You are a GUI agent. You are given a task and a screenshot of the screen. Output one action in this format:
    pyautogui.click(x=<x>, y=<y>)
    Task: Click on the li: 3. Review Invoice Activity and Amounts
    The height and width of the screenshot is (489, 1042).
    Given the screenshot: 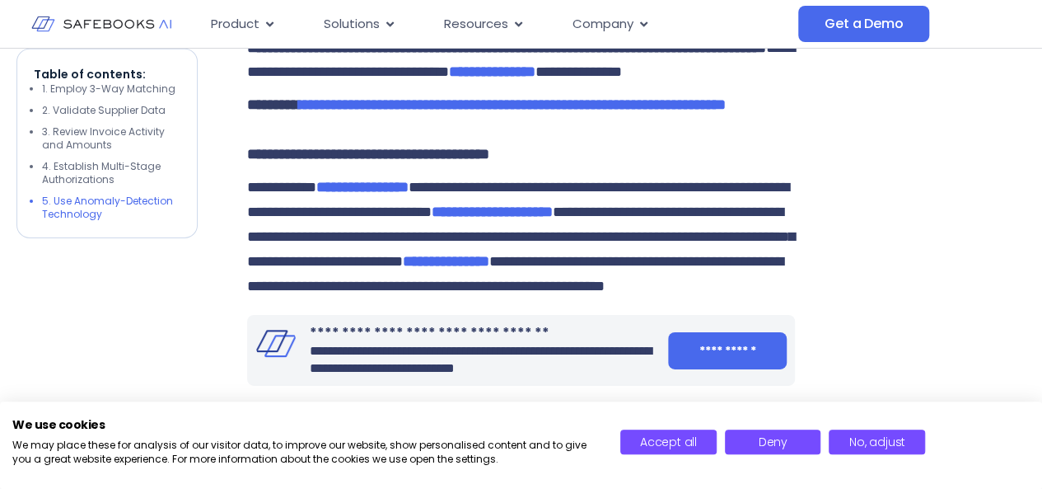 What is the action you would take?
    pyautogui.click(x=111, y=138)
    